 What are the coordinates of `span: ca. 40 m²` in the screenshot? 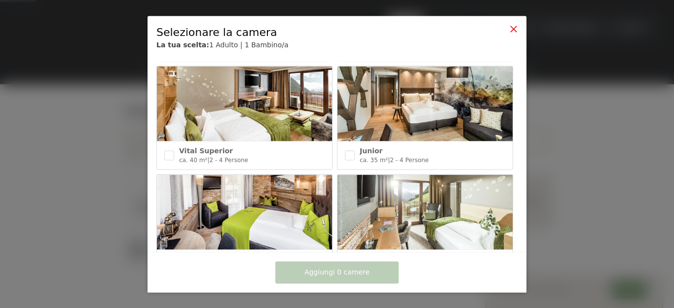 It's located at (193, 160).